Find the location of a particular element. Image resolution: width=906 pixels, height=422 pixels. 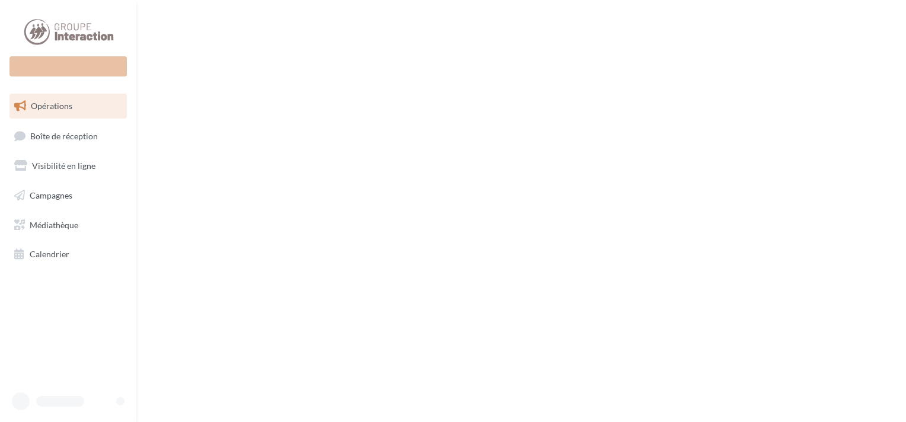

span: Calendrier is located at coordinates (49, 254).